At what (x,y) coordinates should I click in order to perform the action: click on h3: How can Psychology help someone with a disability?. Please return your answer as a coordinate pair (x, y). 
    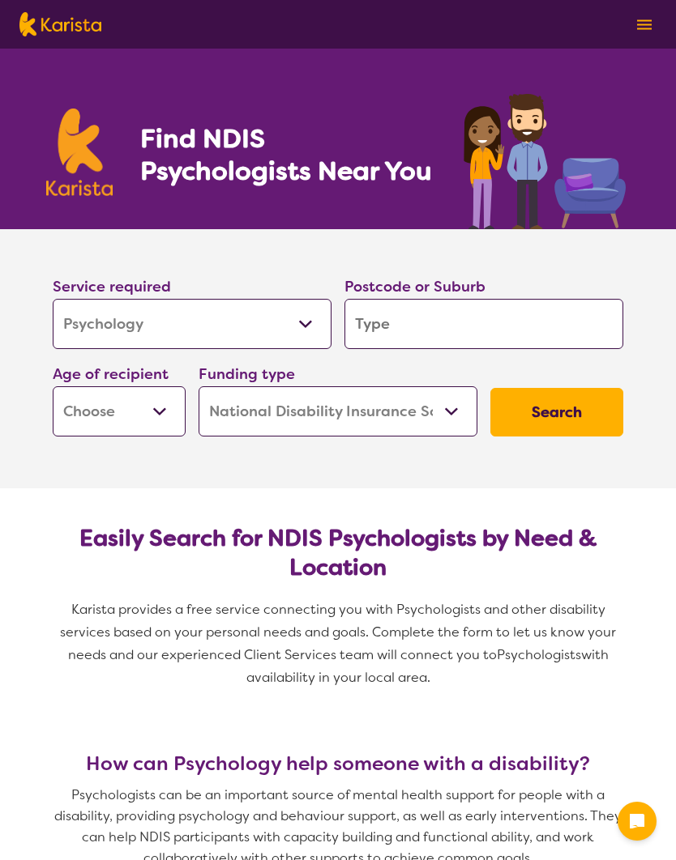
    Looking at the image, I should click on (338, 764).